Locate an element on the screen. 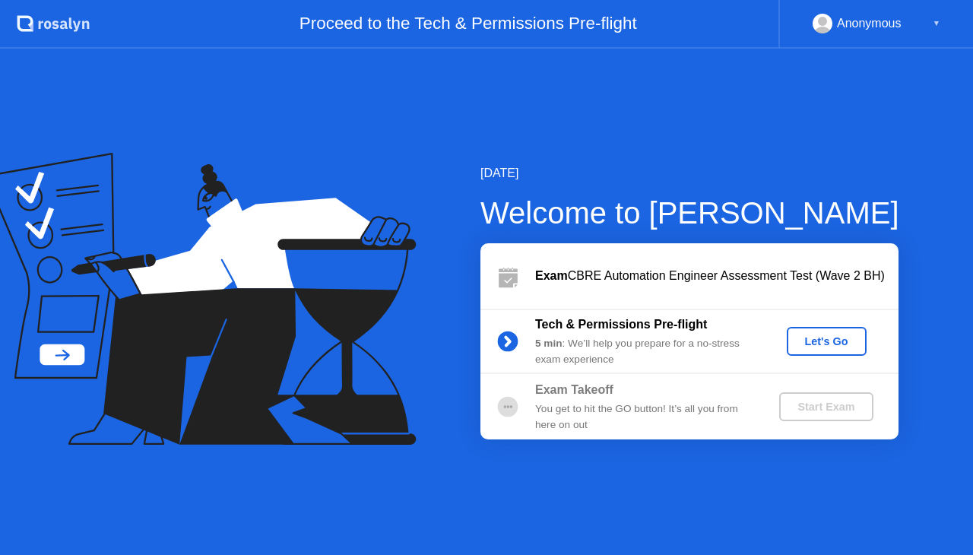 The height and width of the screenshot is (555, 973). button: Start Exam is located at coordinates (826, 407).